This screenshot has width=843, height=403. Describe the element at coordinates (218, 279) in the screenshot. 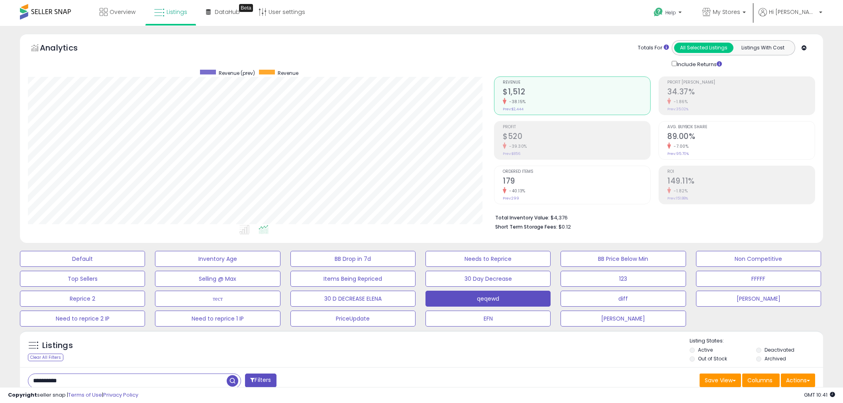

I see `button: Selling @ Max` at that location.